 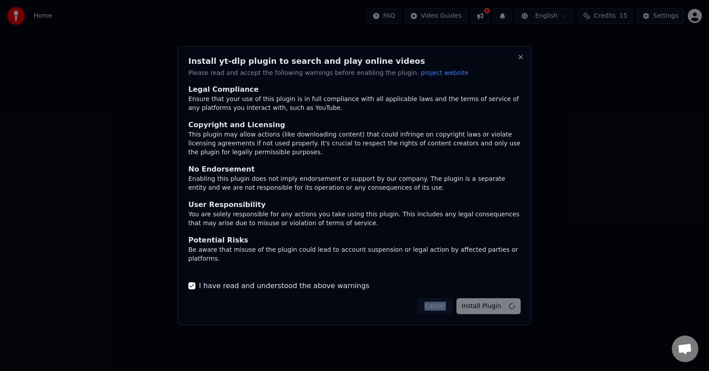 What do you see at coordinates (355, 125) in the screenshot?
I see `div: Copyright and Licensing` at bounding box center [355, 125].